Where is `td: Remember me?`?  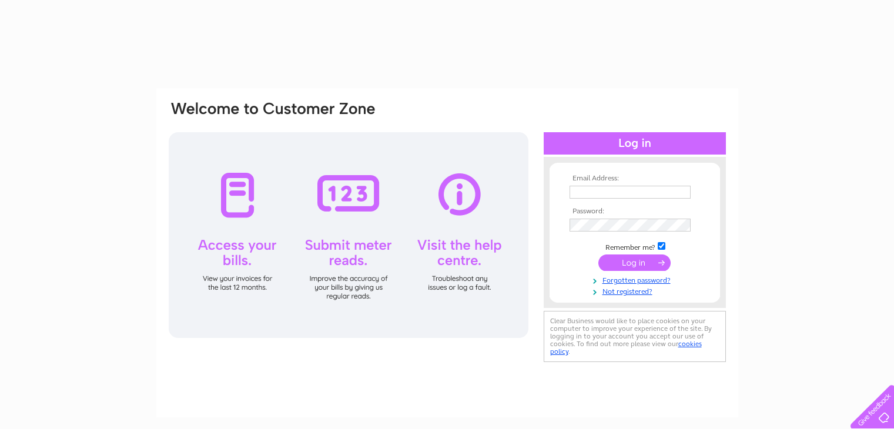
td: Remember me? is located at coordinates (635, 246).